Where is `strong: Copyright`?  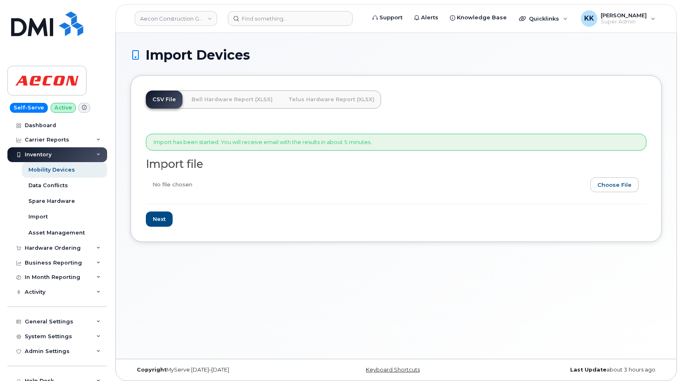
strong: Copyright is located at coordinates (152, 370).